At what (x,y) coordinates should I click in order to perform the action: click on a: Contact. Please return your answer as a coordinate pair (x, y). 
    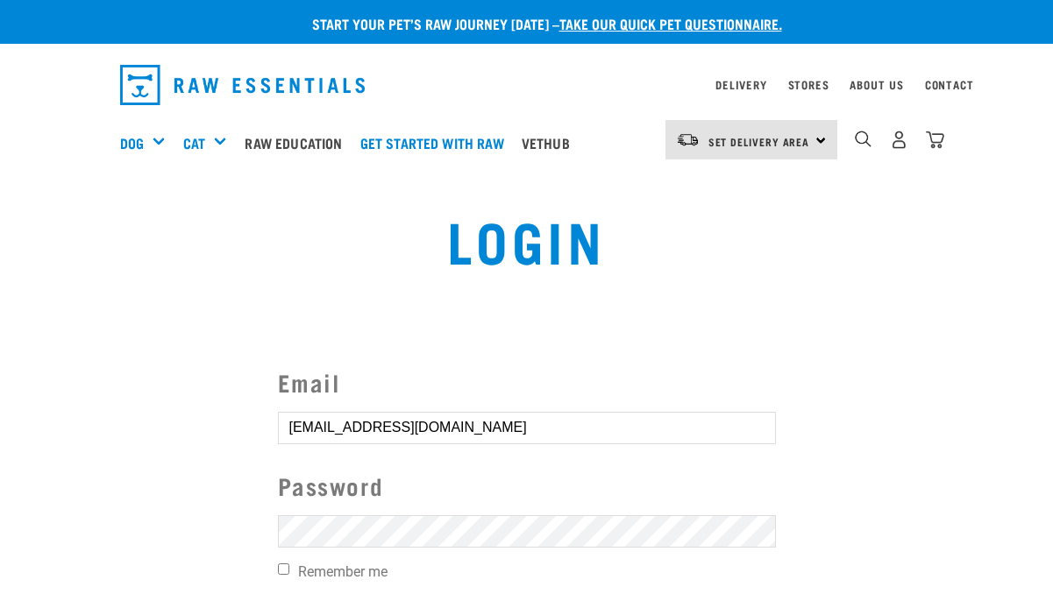
    Looking at the image, I should click on (949, 84).